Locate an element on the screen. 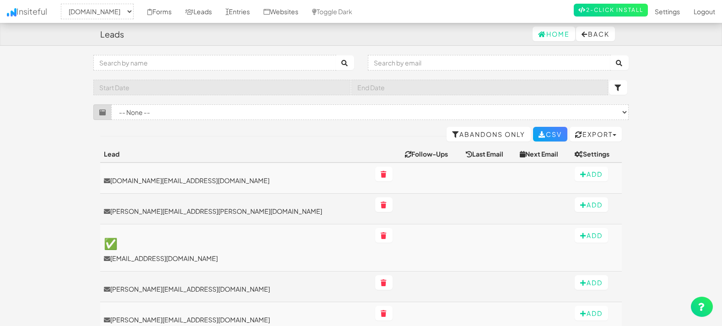 This screenshot has height=326, width=722. input: Search by email is located at coordinates (489, 63).